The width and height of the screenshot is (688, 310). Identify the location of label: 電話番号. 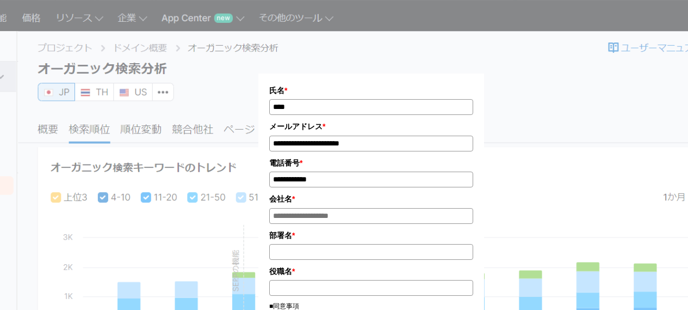
(371, 163).